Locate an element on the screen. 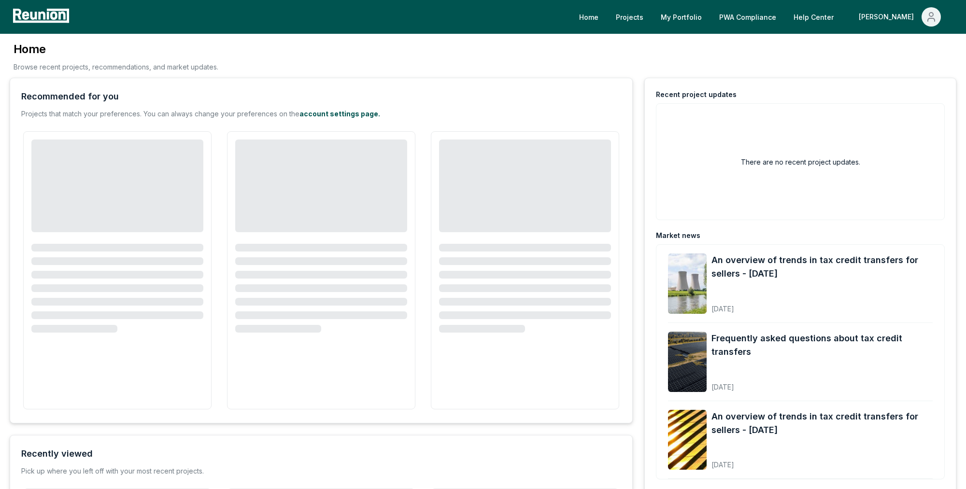 This screenshot has height=489, width=966. div: Recommended for you is located at coordinates (70, 97).